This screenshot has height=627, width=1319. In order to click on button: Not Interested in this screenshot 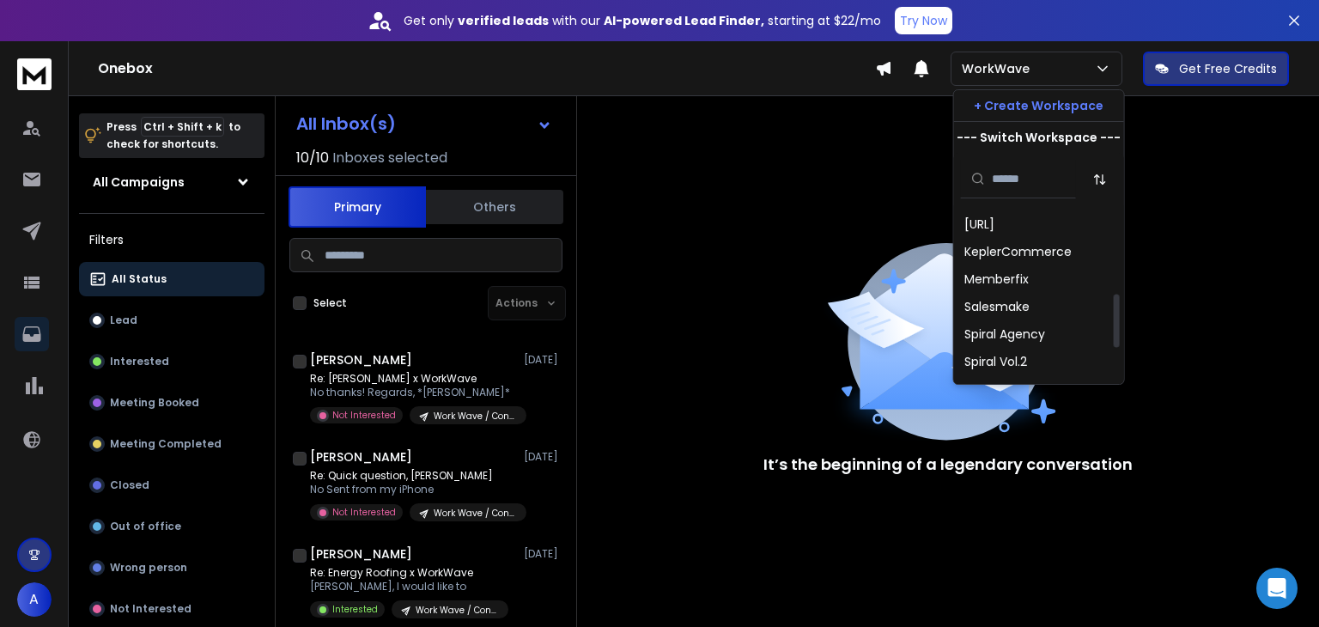, I will do `click(172, 609)`.